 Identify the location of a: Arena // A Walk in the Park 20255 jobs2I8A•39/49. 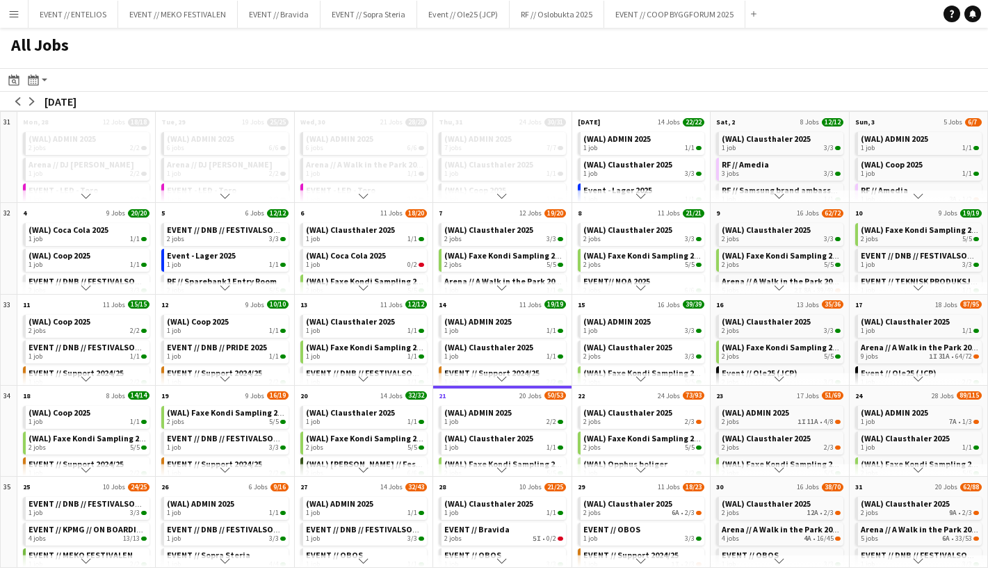
(780, 284).